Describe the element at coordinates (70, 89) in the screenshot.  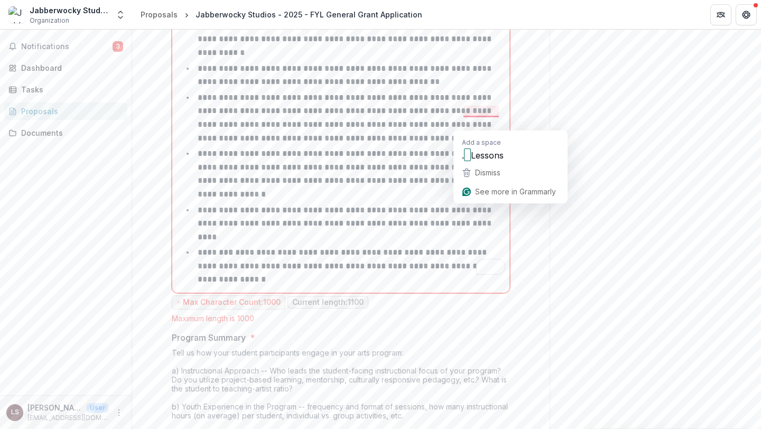
I see `div: Tasks` at that location.